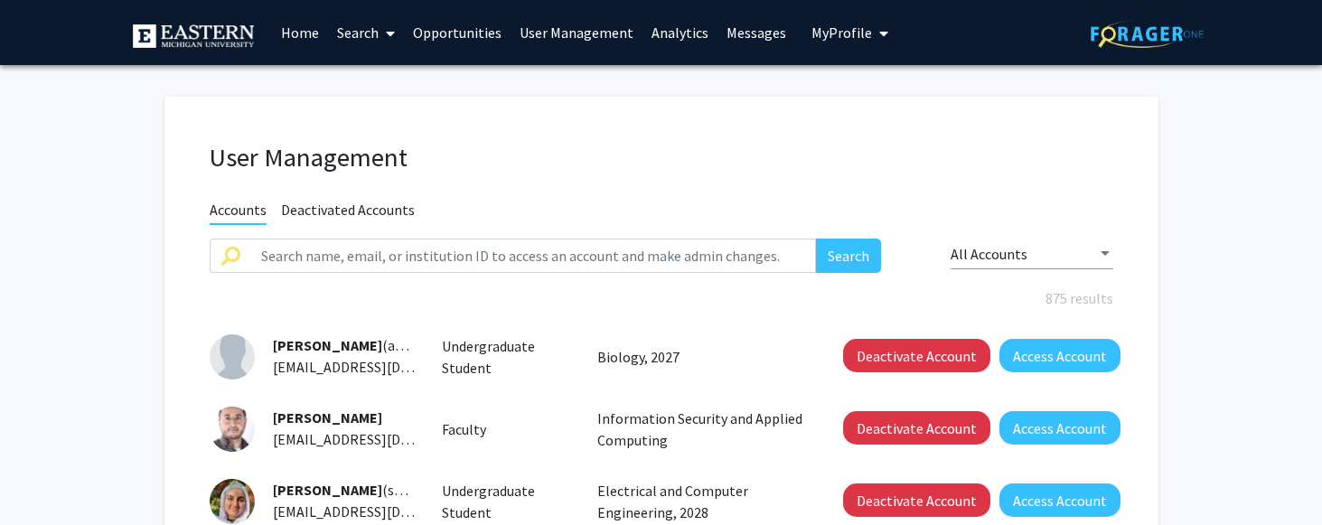 This screenshot has height=525, width=1322. What do you see at coordinates (506, 429) in the screenshot?
I see `div: Faculty` at bounding box center [506, 429].